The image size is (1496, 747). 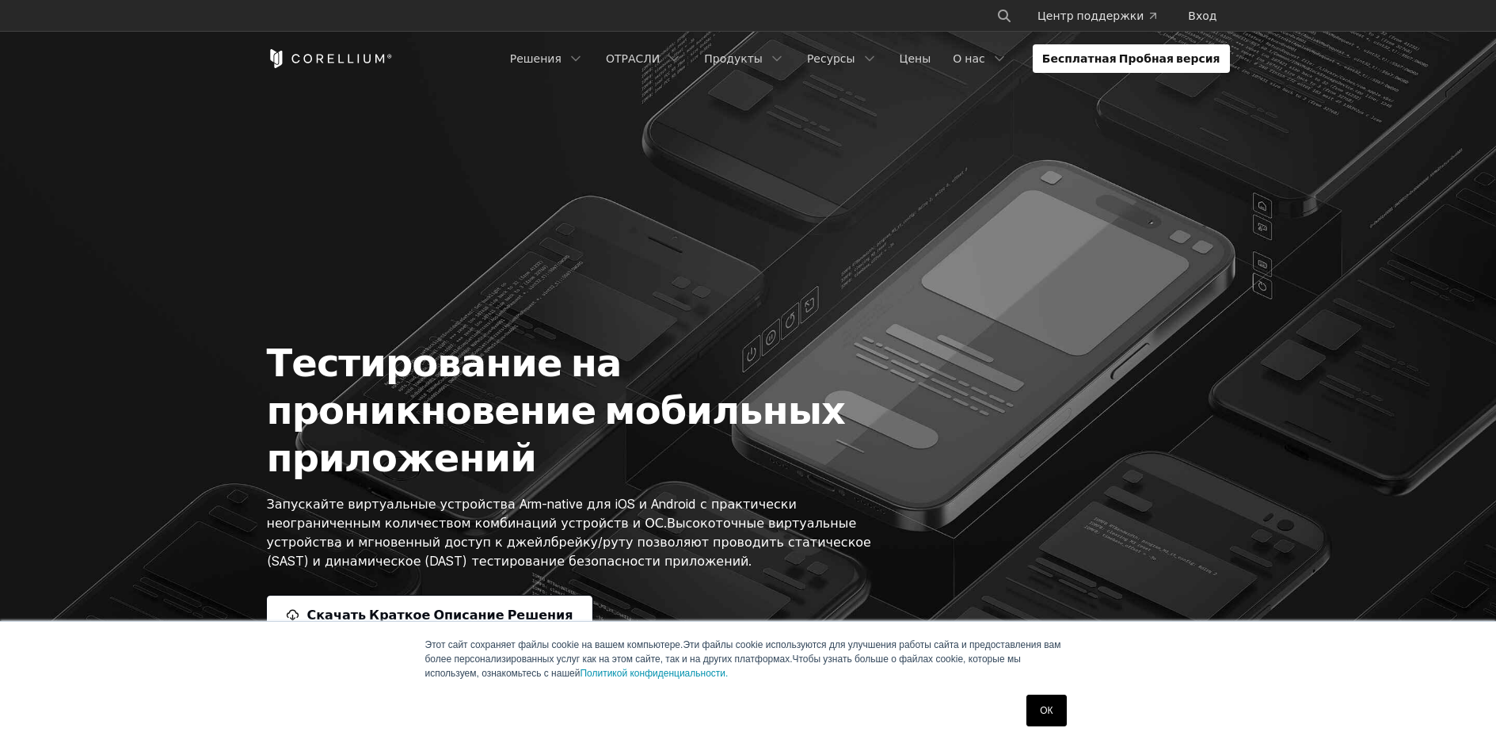 I want to click on a: Скачать Краткое Описание Решения, so click(x=429, y=614).